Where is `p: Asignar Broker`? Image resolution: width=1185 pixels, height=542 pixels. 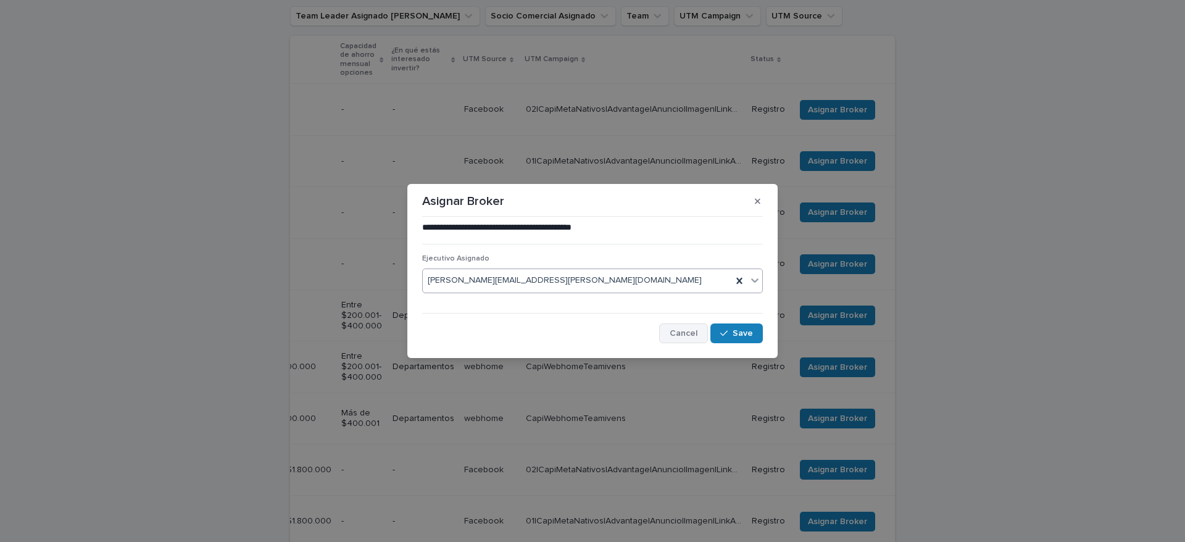
p: Asignar Broker is located at coordinates (463, 201).